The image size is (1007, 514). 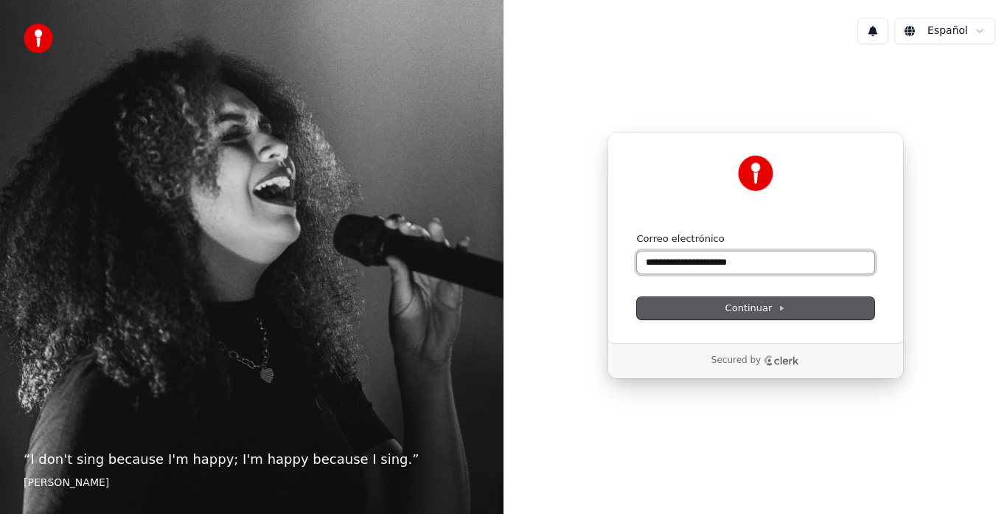 I want to click on span: Continuar, so click(x=756, y=308).